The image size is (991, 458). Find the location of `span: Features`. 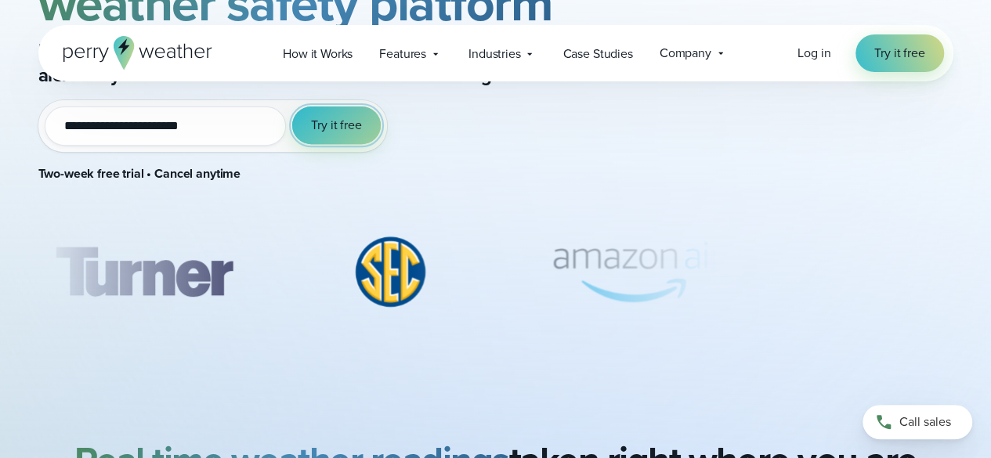

span: Features is located at coordinates (403, 54).